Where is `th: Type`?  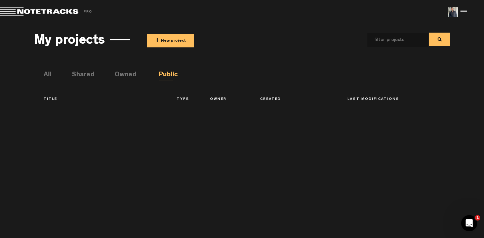
th: Type is located at coordinates (183, 99).